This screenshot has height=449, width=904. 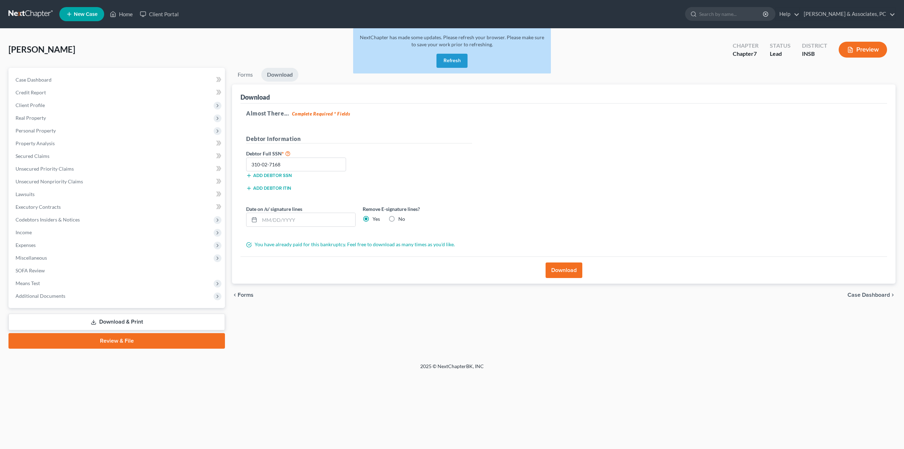 What do you see at coordinates (452, 41) in the screenshot?
I see `span: NextChapter has made some updates. Please refresh your browser. Please make sure to save your wor...` at bounding box center [452, 41].